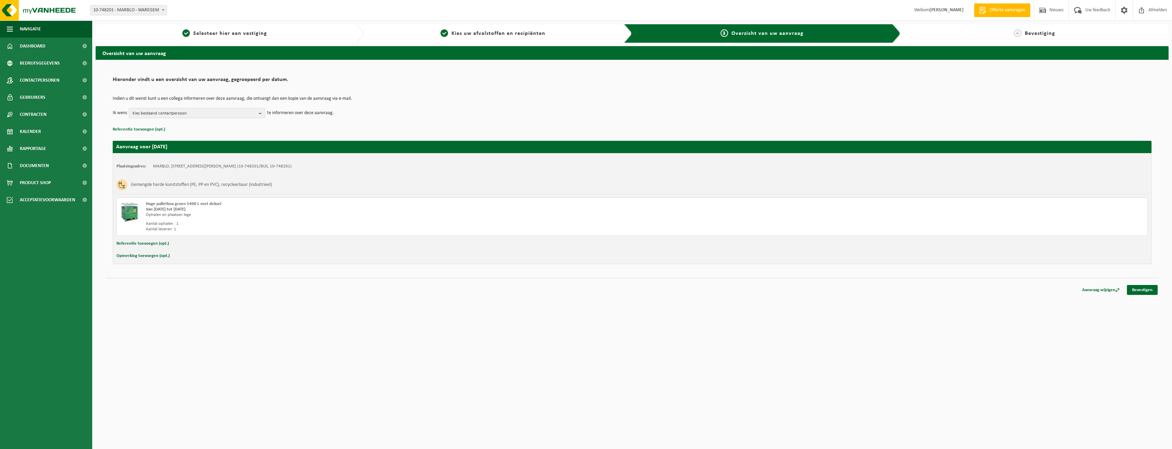  I want to click on span: Bevestiging, so click(1040, 33).